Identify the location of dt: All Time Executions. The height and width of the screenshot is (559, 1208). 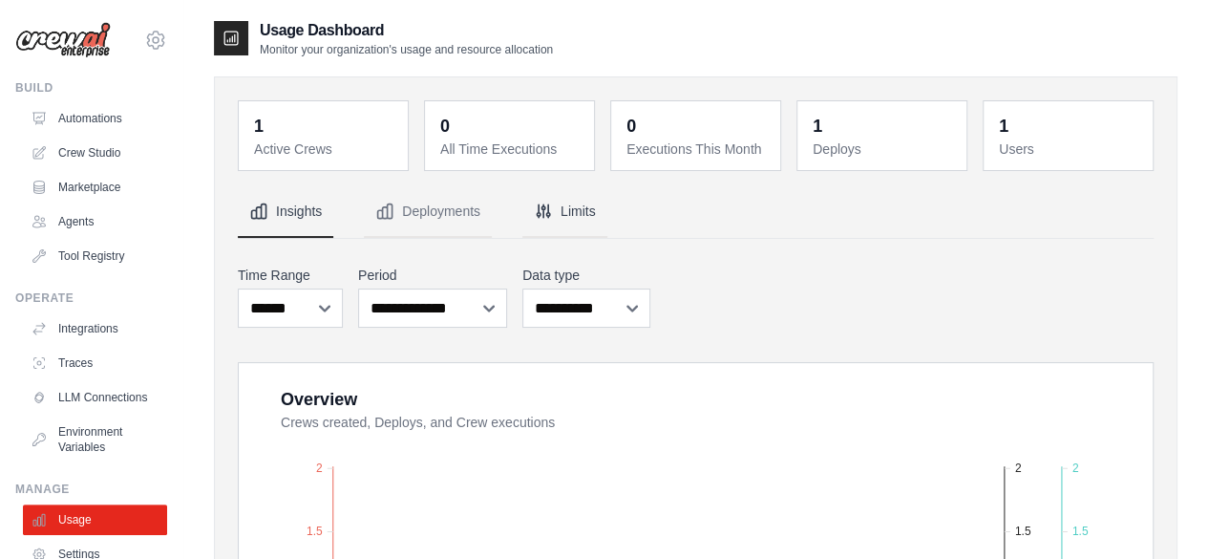
(511, 149).